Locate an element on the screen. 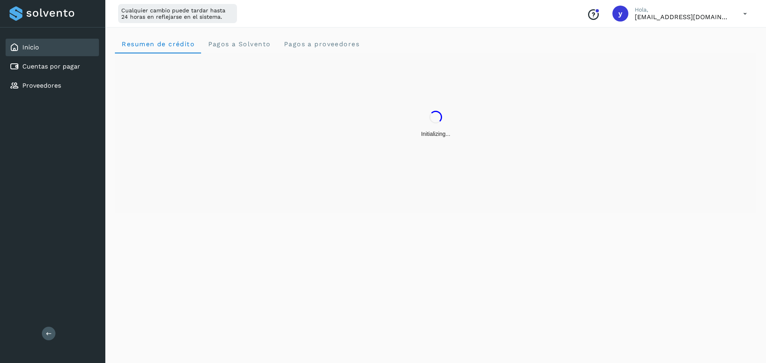 Image resolution: width=766 pixels, height=363 pixels. a: Cuentas por pagar is located at coordinates (51, 66).